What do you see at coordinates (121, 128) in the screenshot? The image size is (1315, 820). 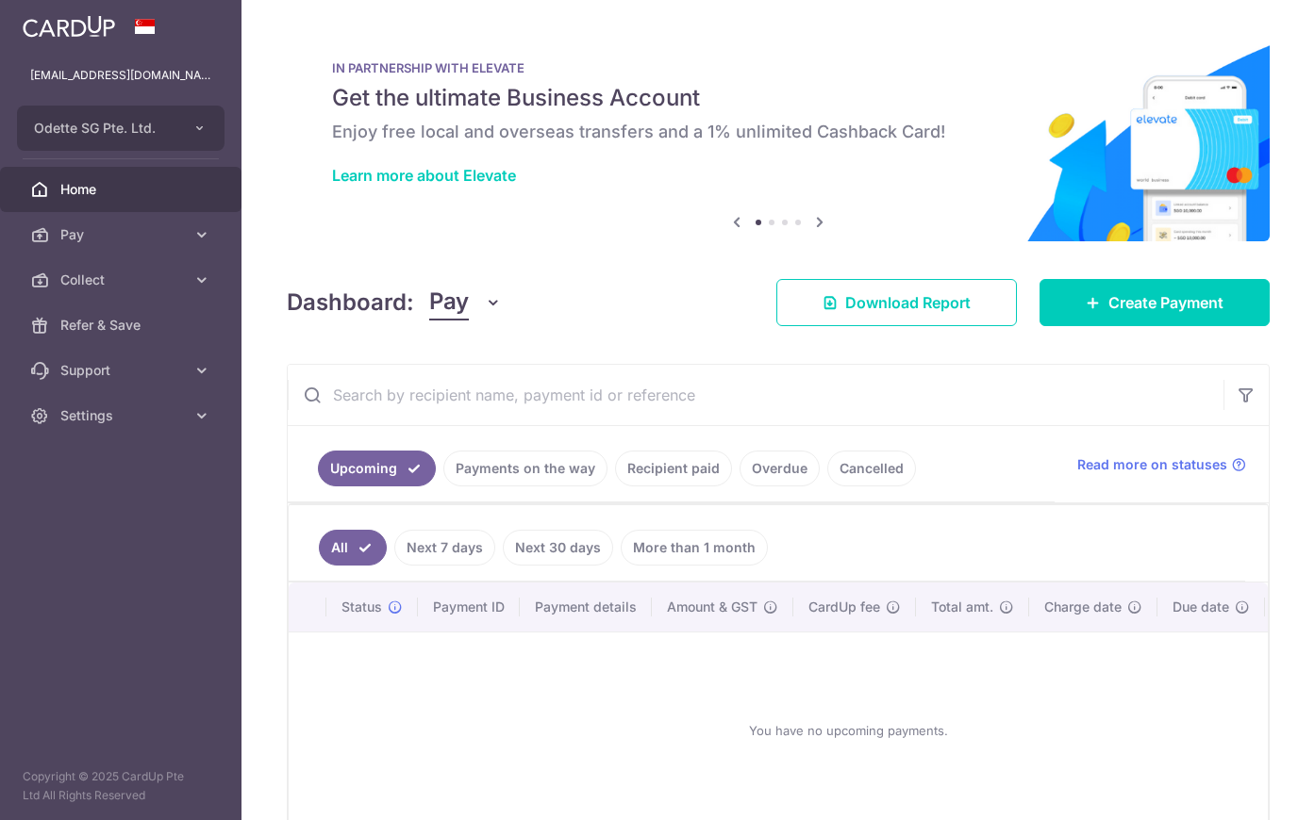 I see `button: Odette SG Pte. Ltd.` at bounding box center [121, 128].